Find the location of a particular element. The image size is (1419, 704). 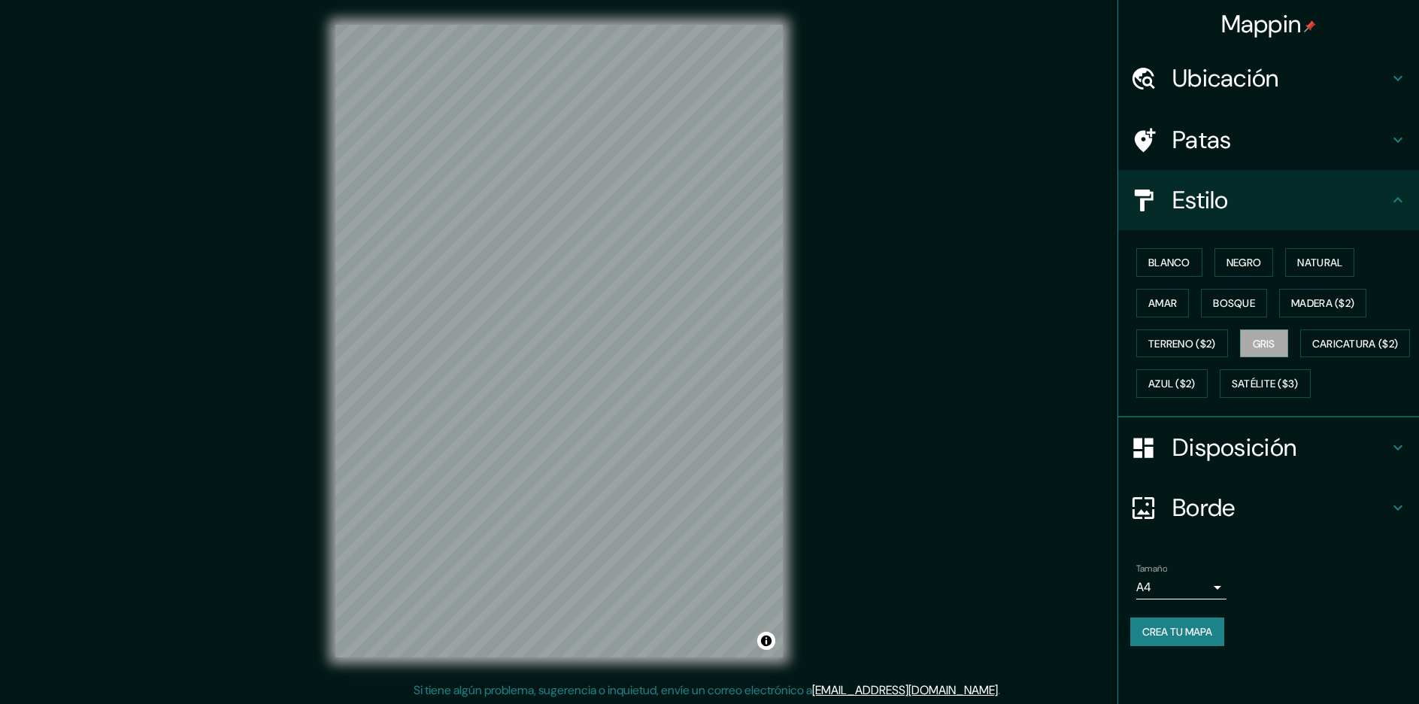

div: Patas is located at coordinates (1269, 140).